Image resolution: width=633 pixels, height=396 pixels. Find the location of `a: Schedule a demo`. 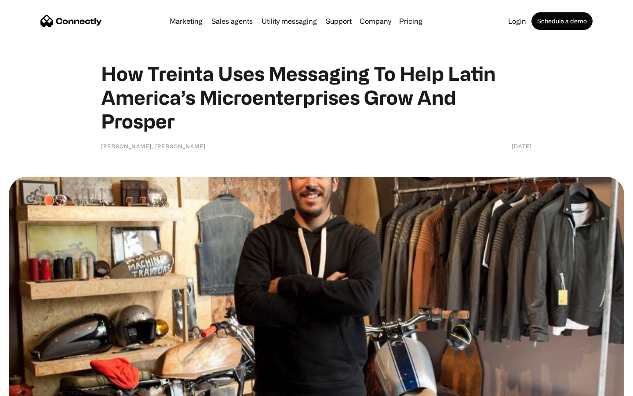

a: Schedule a demo is located at coordinates (562, 21).